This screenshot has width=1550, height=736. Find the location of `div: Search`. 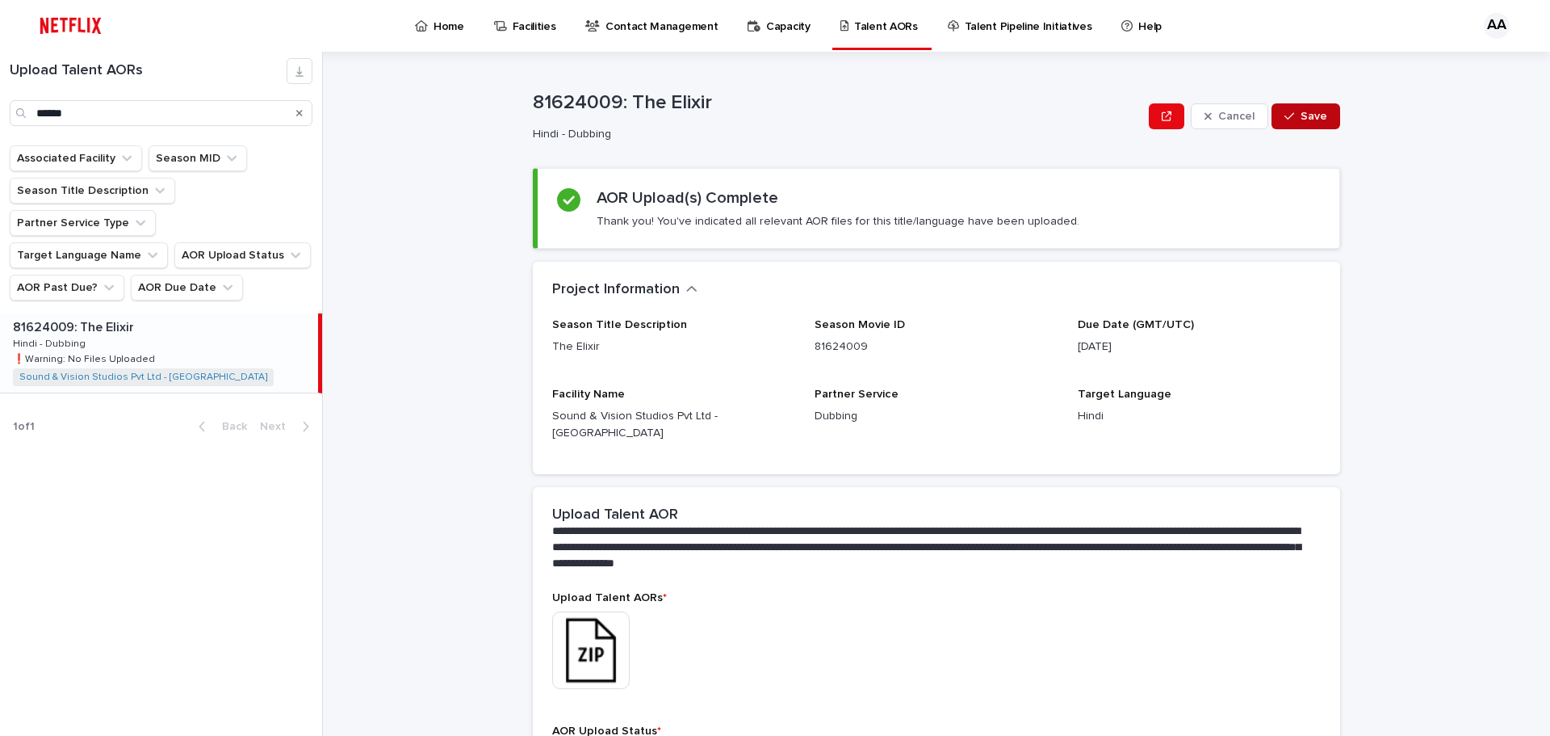

div: Search is located at coordinates (161, 113).